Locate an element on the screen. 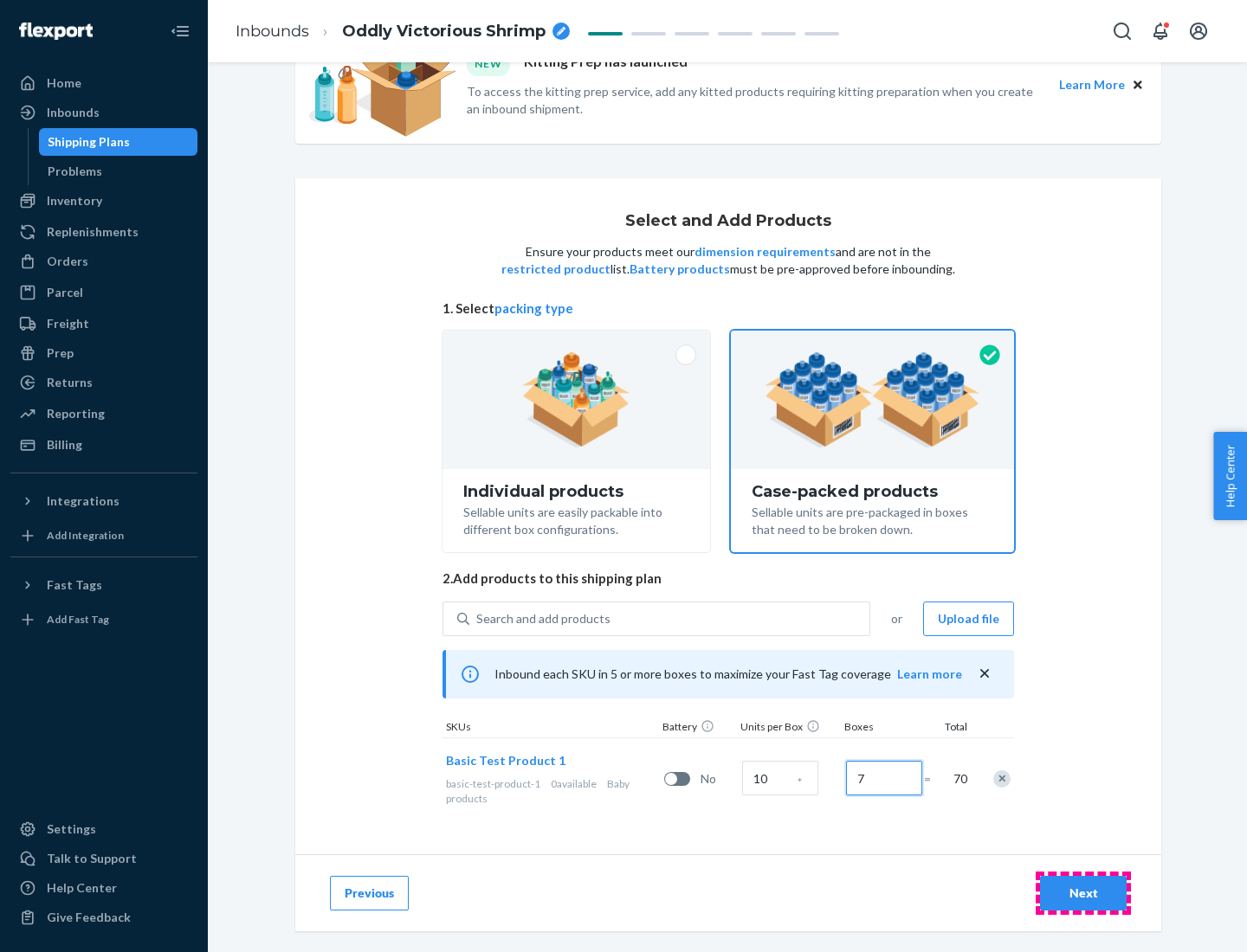 This screenshot has height=952, width=1247. button: Open Search Box is located at coordinates (1123, 31).